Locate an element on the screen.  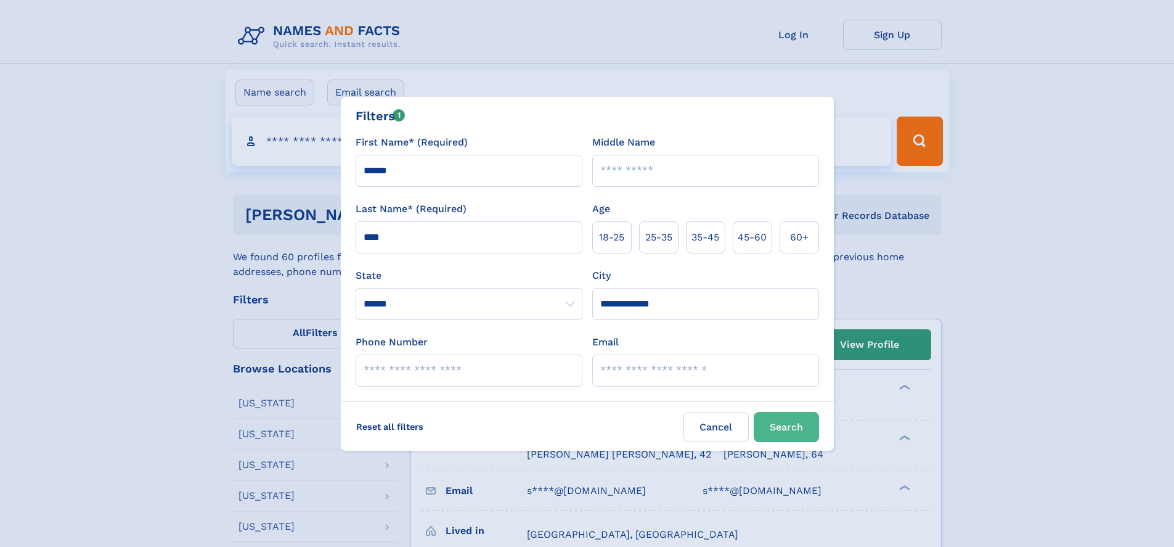
label: State is located at coordinates (469, 275).